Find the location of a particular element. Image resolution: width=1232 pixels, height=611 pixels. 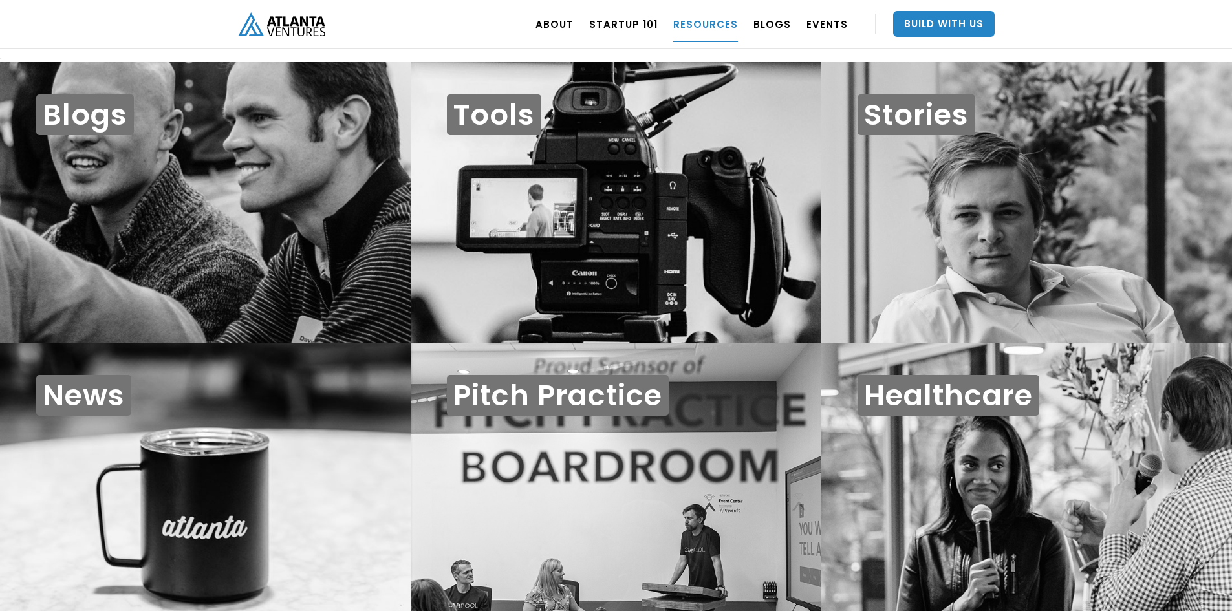

a: RESOURCES is located at coordinates (706, 24).